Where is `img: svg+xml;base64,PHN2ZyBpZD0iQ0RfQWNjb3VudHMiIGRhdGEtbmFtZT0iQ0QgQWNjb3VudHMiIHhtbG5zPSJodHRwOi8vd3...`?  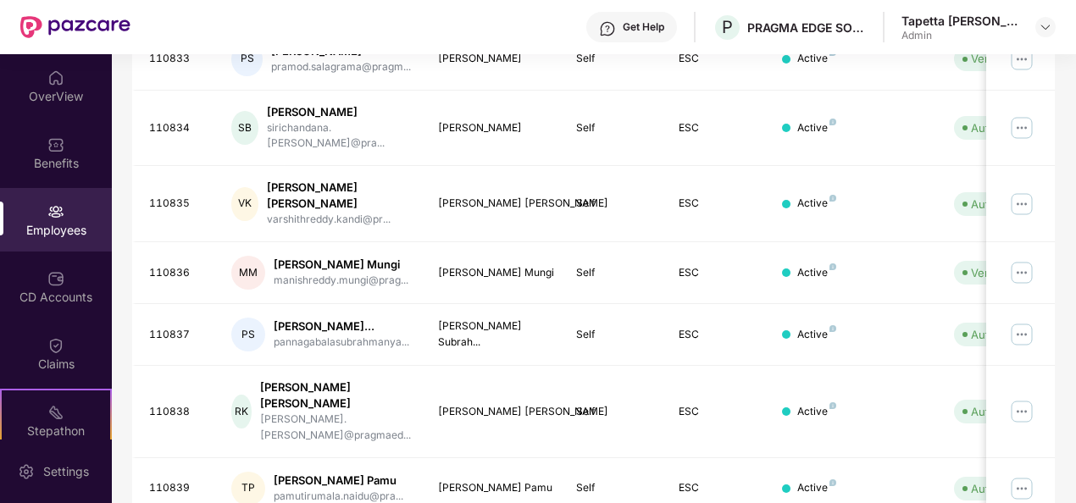
img: svg+xml;base64,PHN2ZyBpZD0iQ0RfQWNjb3VudHMiIGRhdGEtbmFtZT0iQ0QgQWNjb3VudHMiIHhtbG5zPSJodHRwOi8vd3... is located at coordinates (56, 279).